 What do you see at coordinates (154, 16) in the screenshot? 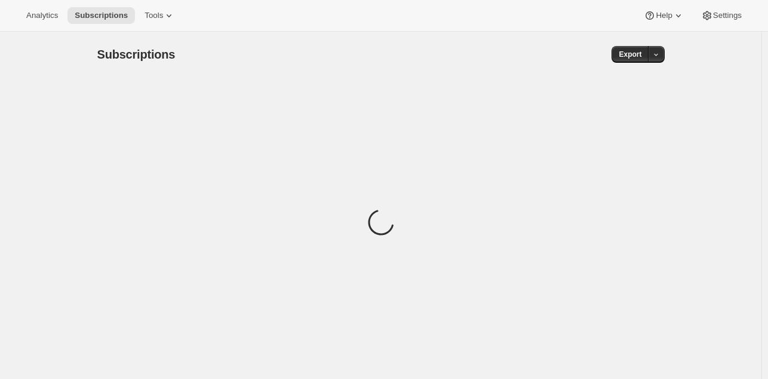
I see `span: Tools` at bounding box center [154, 16].